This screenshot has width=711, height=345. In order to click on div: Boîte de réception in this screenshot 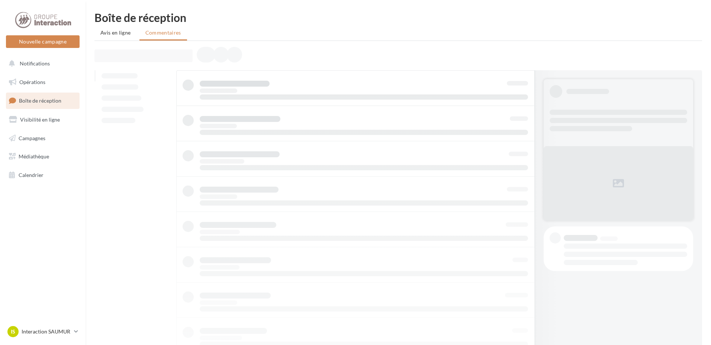, I will do `click(398, 17)`.